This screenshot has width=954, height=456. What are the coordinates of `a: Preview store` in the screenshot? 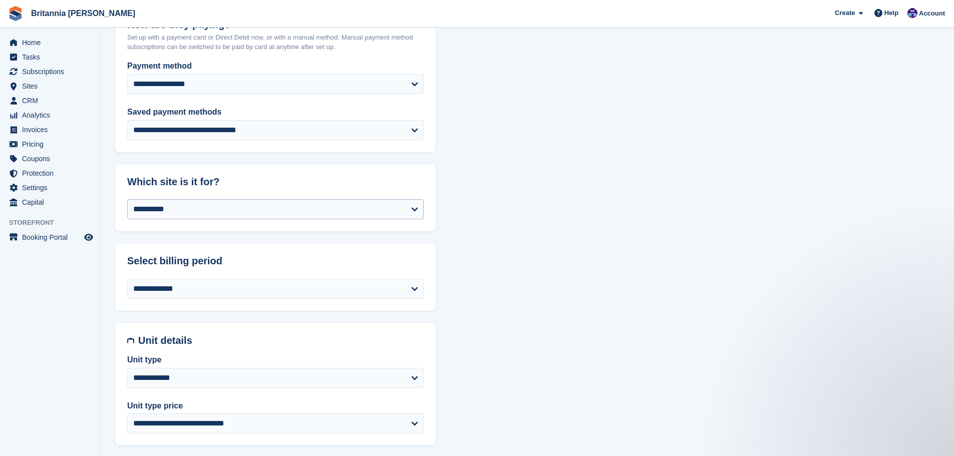 It's located at (89, 237).